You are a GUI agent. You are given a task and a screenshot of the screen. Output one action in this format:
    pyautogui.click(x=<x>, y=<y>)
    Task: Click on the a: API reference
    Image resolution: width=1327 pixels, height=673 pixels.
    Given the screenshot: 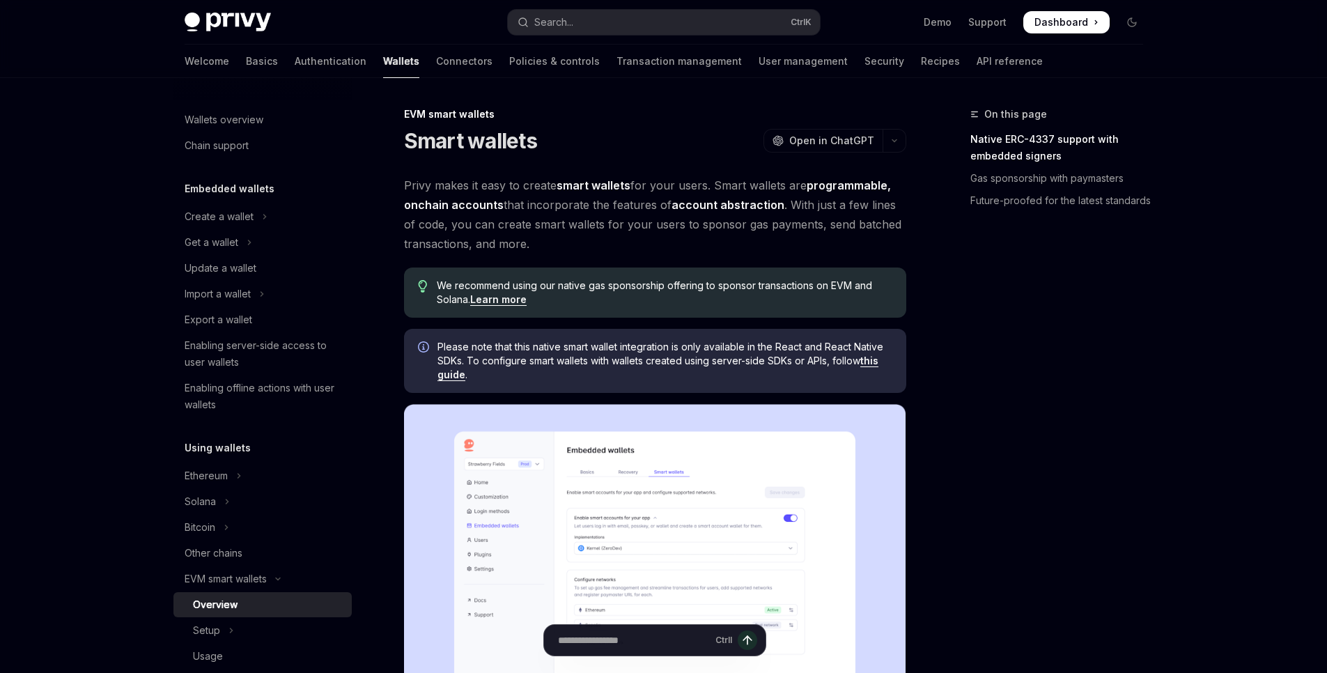 What is the action you would take?
    pyautogui.click(x=1010, y=61)
    